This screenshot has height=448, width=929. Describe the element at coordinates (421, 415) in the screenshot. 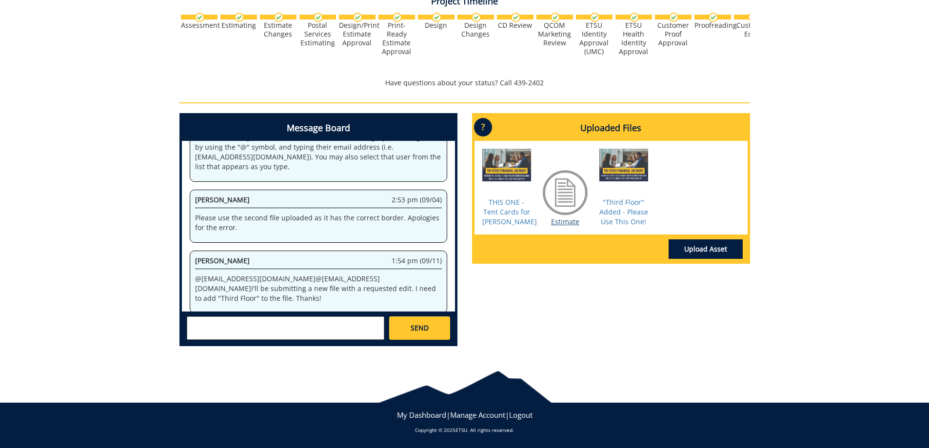

I see `a: My Dashboard` at that location.